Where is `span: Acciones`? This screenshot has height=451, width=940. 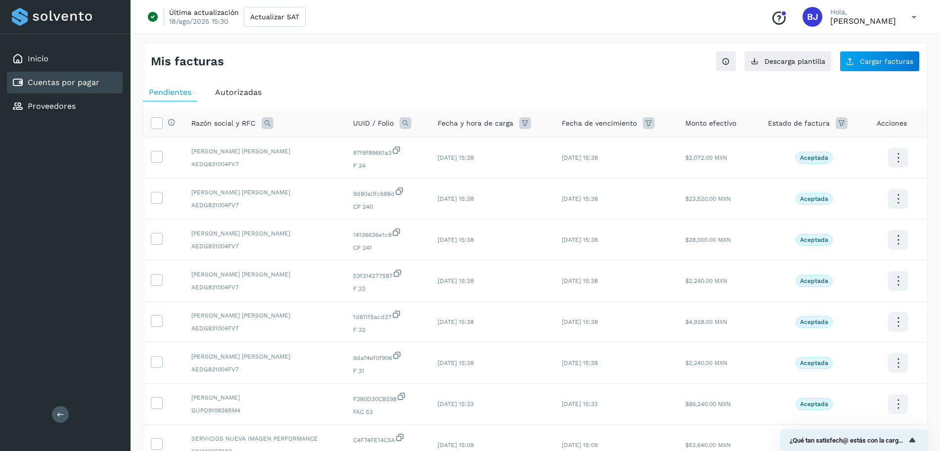 span: Acciones is located at coordinates (891, 123).